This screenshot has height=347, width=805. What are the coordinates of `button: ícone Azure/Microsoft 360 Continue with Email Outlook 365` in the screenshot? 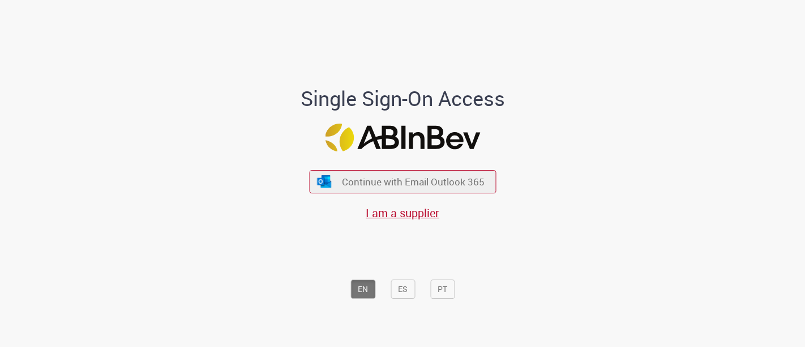 It's located at (403, 181).